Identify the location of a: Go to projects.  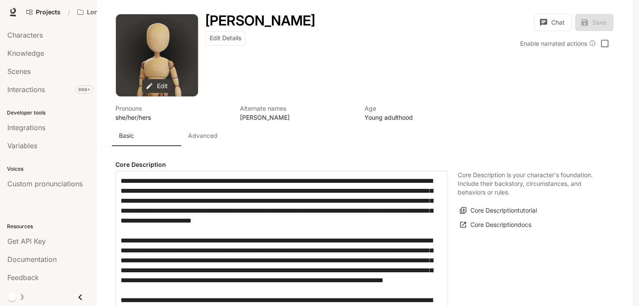
(43, 12).